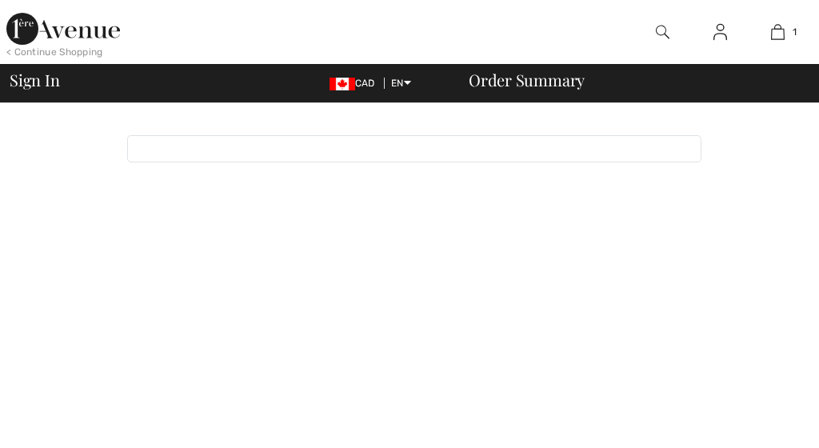 The height and width of the screenshot is (448, 819). Describe the element at coordinates (355, 83) in the screenshot. I see `span: CAD` at that location.